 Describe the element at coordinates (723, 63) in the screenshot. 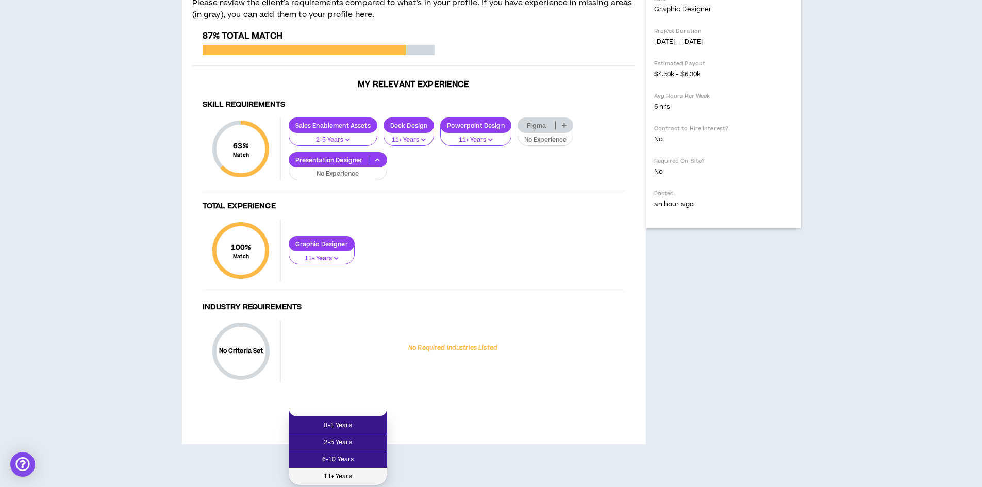

I see `p: Estimated Payout` at that location.